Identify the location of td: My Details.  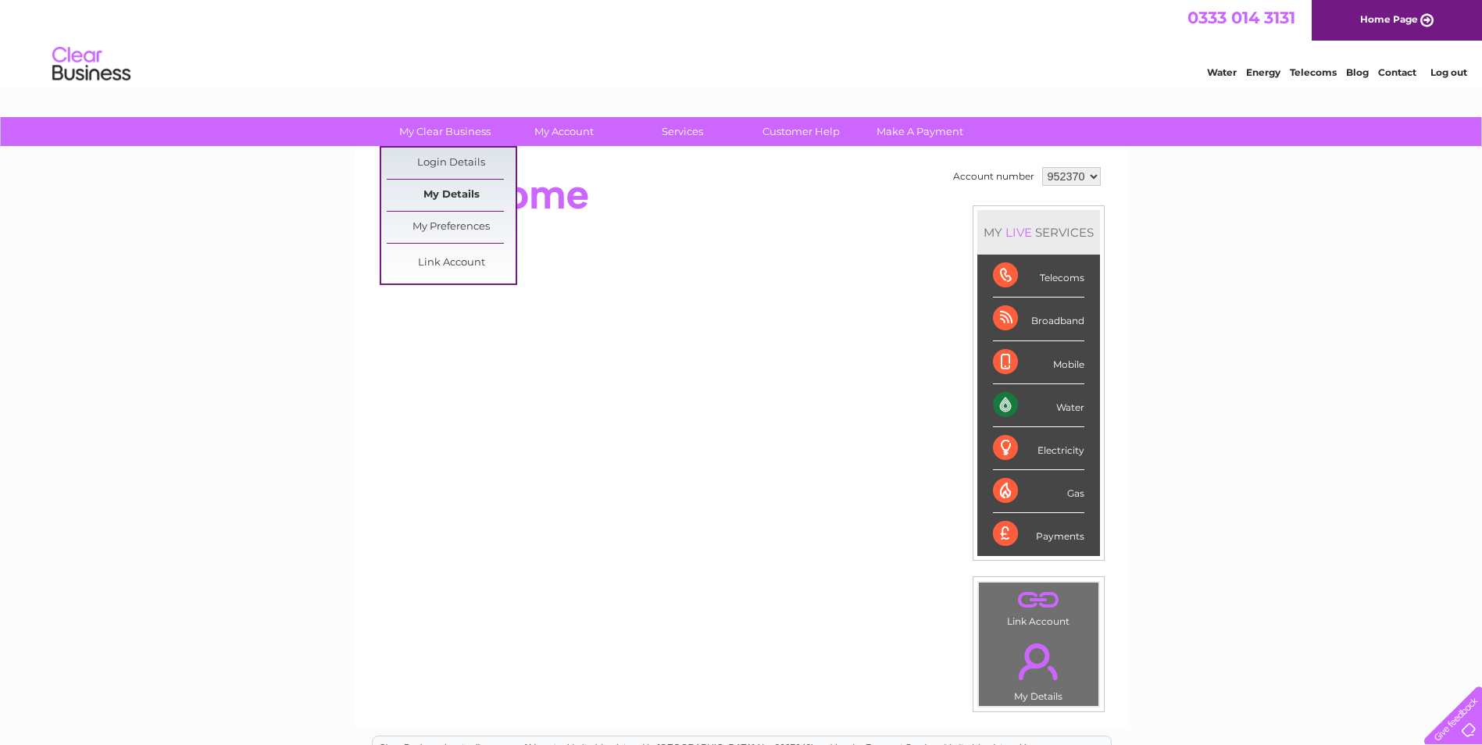
(1038, 669).